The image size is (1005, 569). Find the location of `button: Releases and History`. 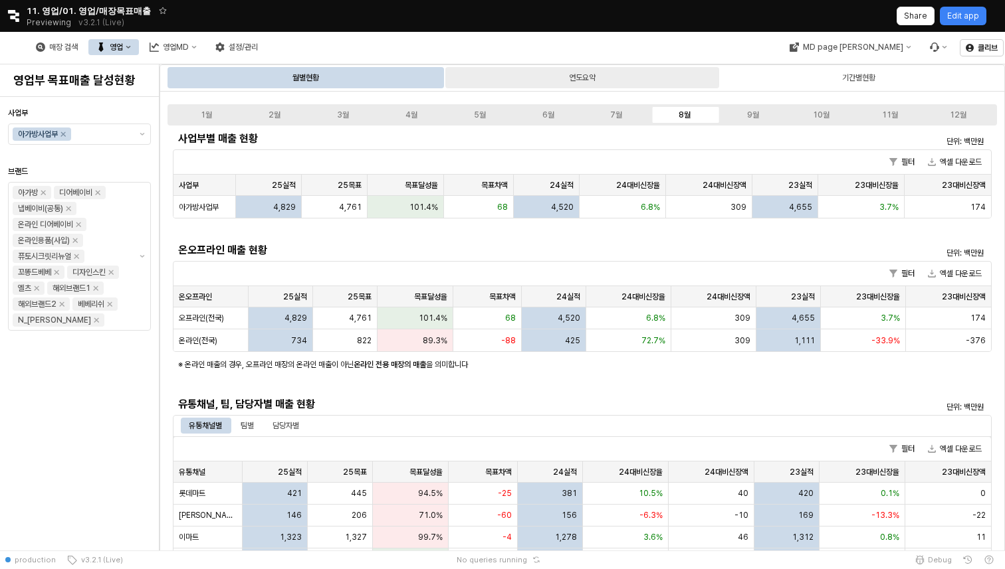

button: Releases and History is located at coordinates (101, 23).